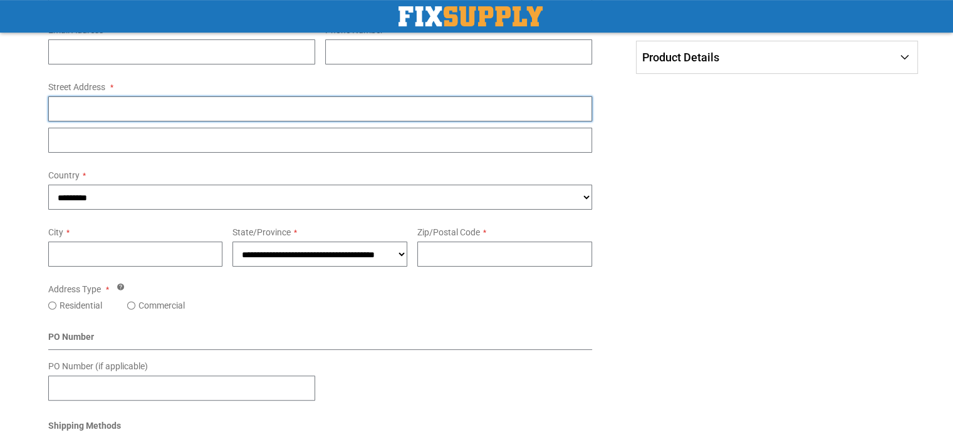 The width and height of the screenshot is (953, 435). Describe the element at coordinates (75, 289) in the screenshot. I see `span: Address Type` at that location.